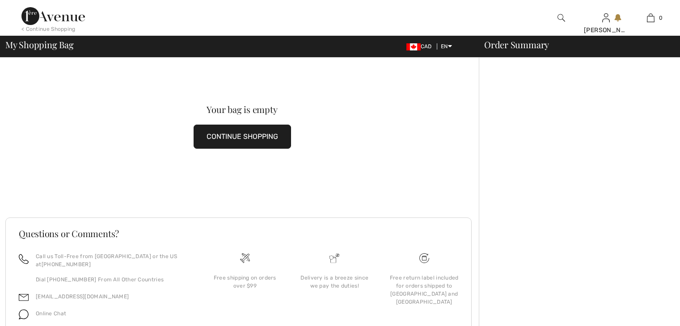 Image resolution: width=680 pixels, height=326 pixels. What do you see at coordinates (24, 315) in the screenshot?
I see `img: chat` at bounding box center [24, 315].